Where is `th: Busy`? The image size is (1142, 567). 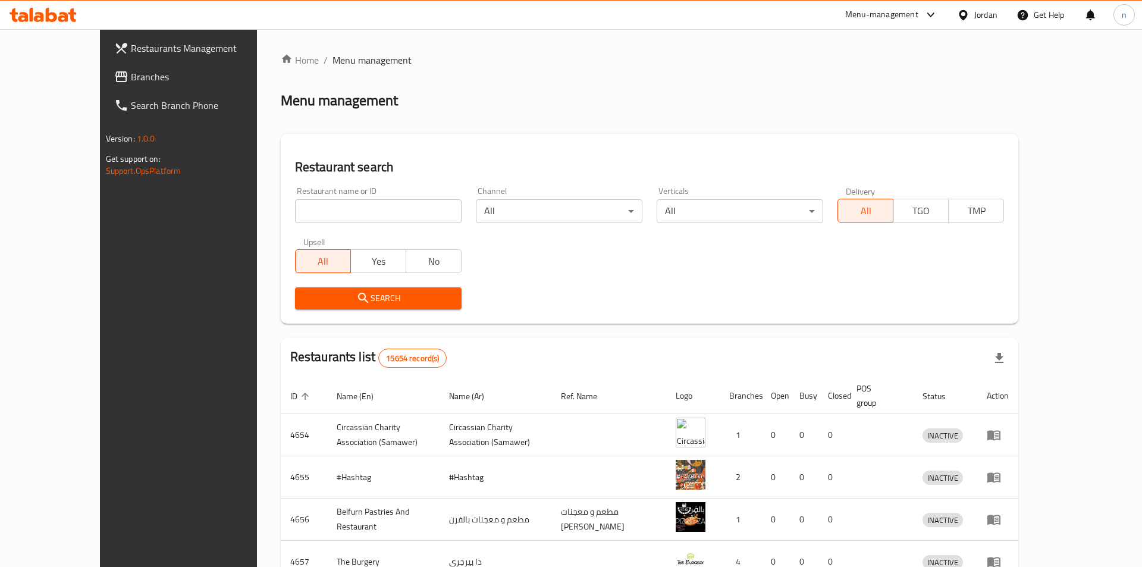
th: Busy is located at coordinates (804, 395).